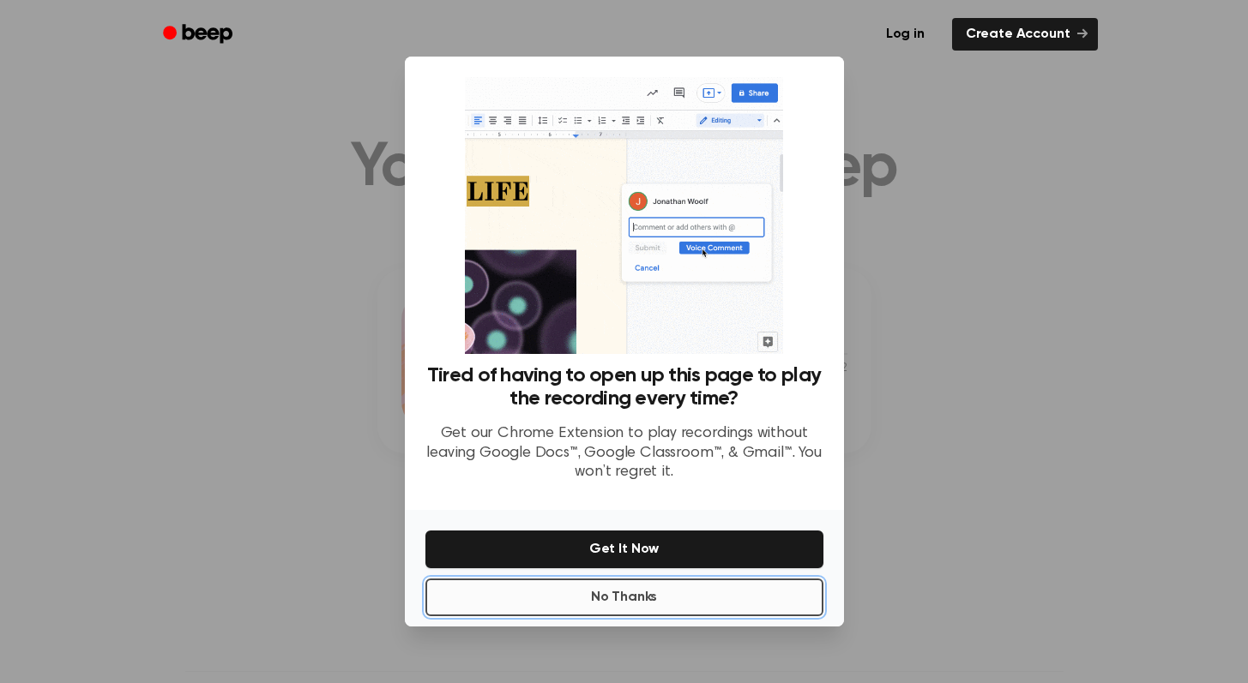 This screenshot has width=1248, height=683. I want to click on img: Beep extension in action, so click(623, 215).